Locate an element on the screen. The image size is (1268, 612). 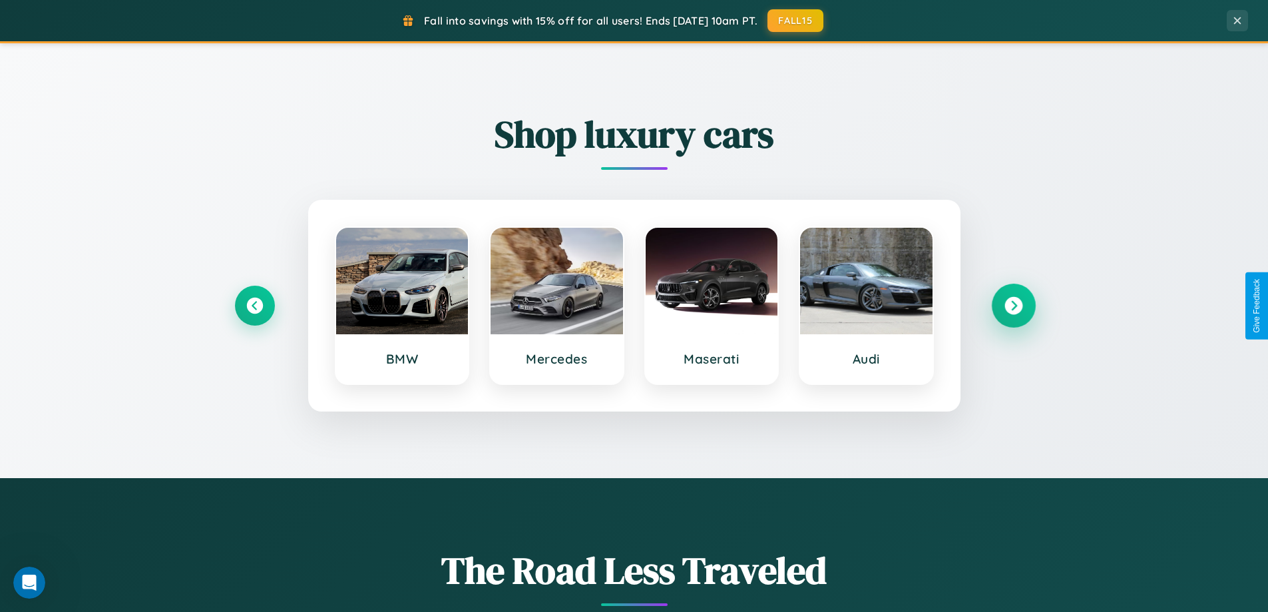
h3: BMW is located at coordinates (402, 359).